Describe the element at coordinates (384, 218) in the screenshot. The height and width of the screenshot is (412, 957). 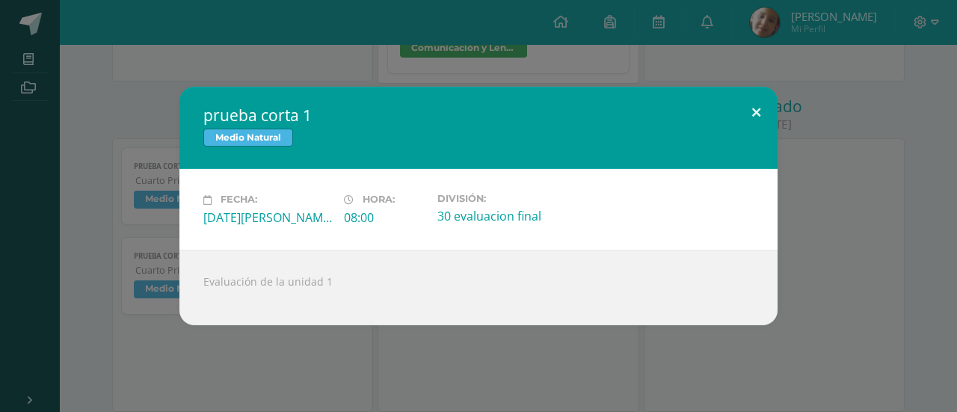
I see `div: 08:00` at that location.